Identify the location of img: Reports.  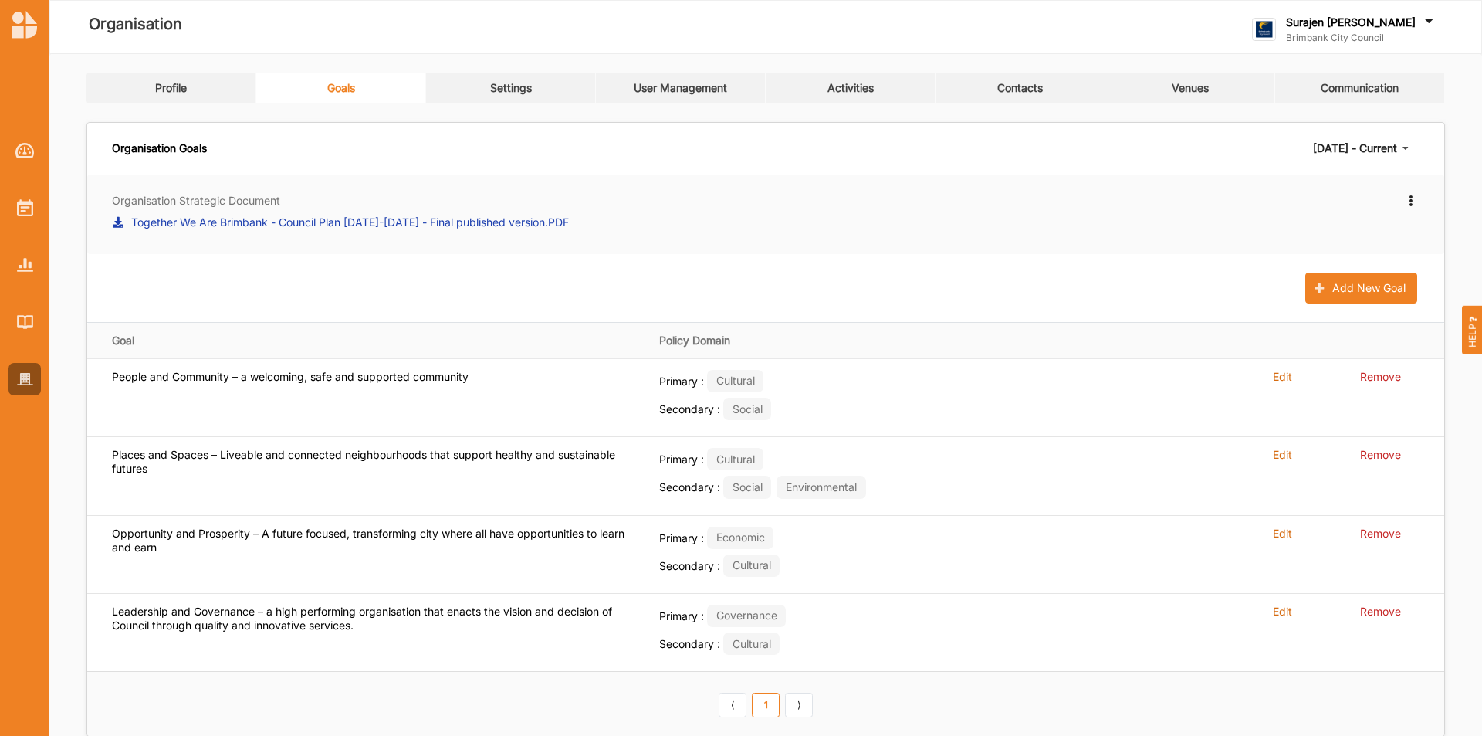
(25, 264).